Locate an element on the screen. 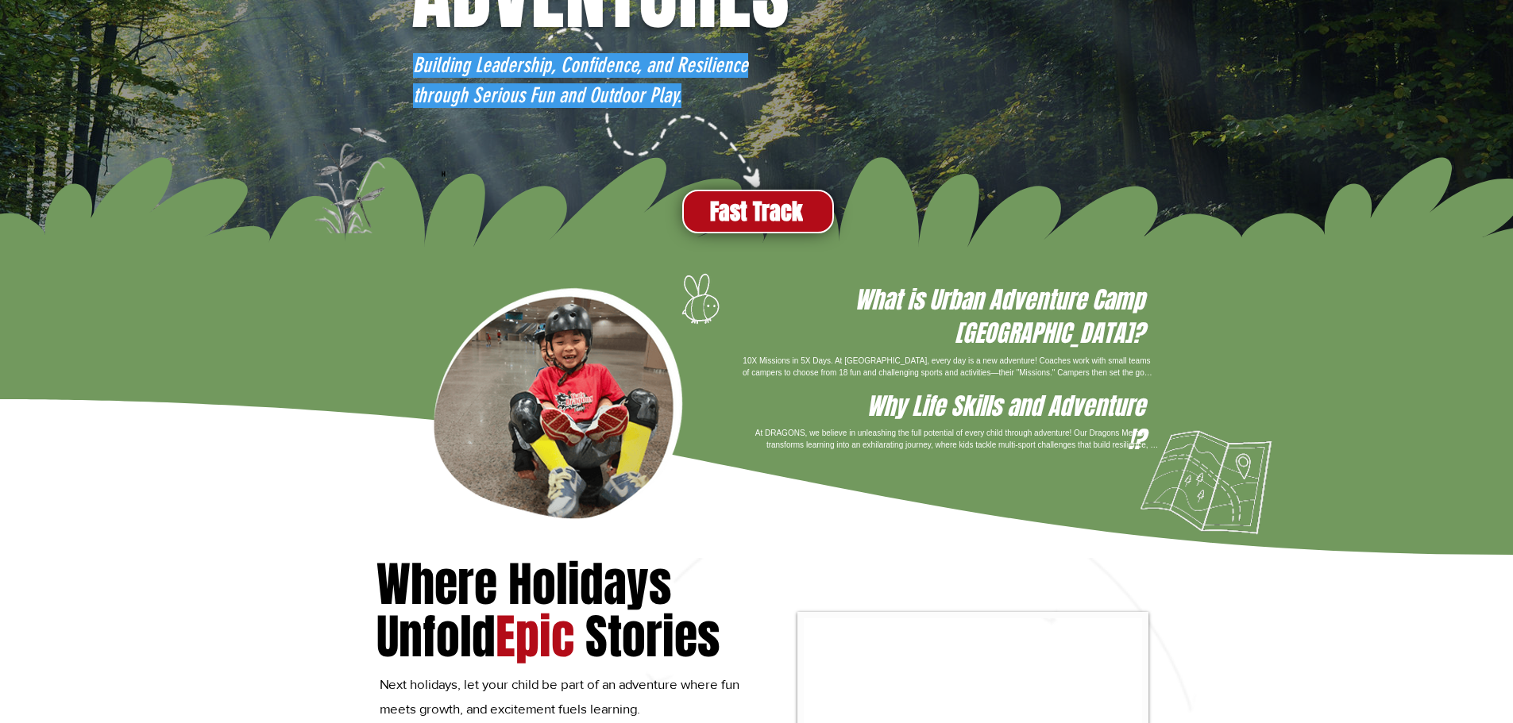 This screenshot has width=1513, height=723. img: DRAGON FLY_edited.png is located at coordinates (358, 180).